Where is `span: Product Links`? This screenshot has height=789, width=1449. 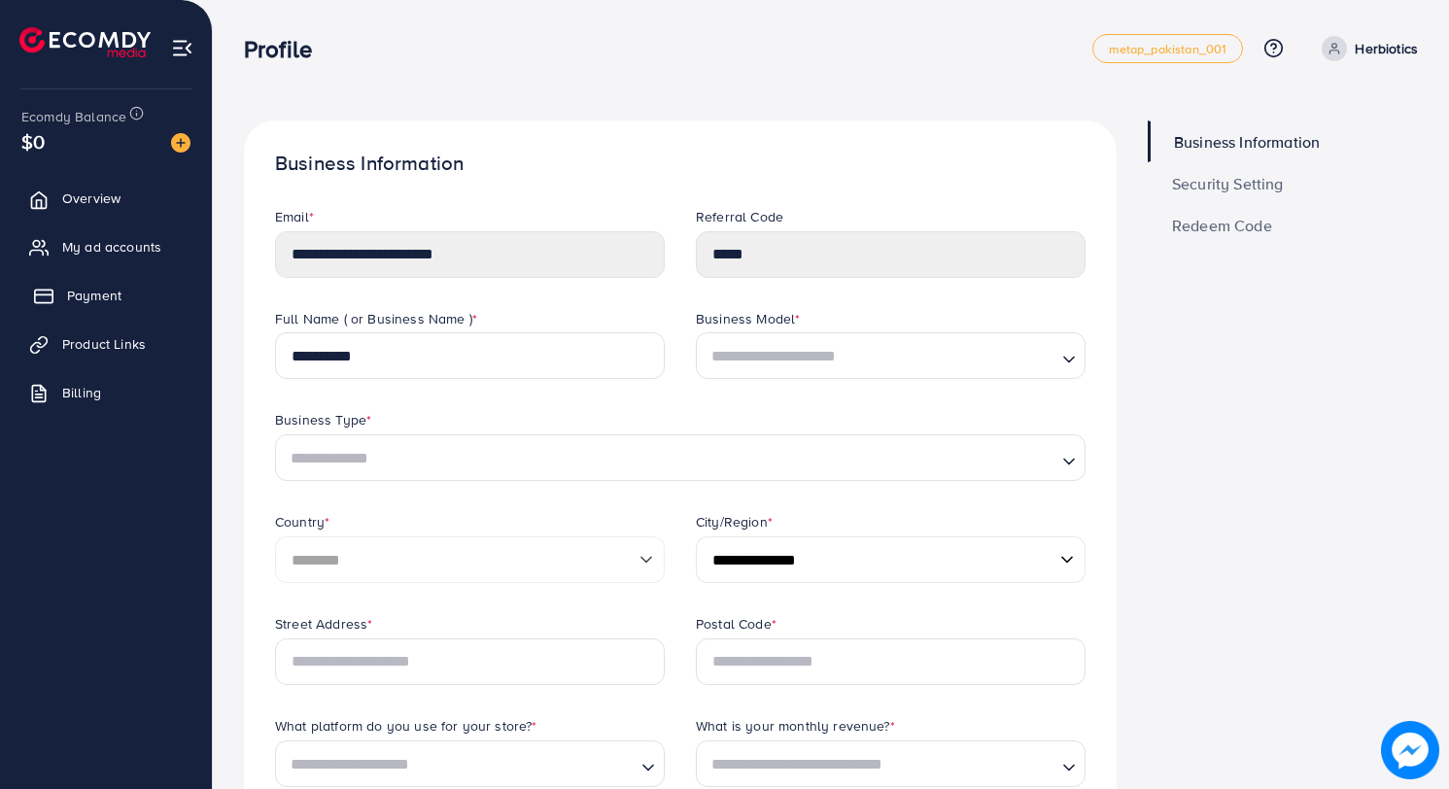
span: Product Links is located at coordinates (104, 344).